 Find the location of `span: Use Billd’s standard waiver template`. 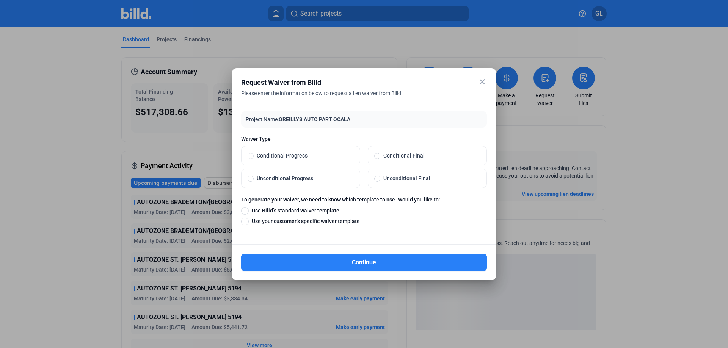

span: Use Billd’s standard waiver template is located at coordinates (294, 211).